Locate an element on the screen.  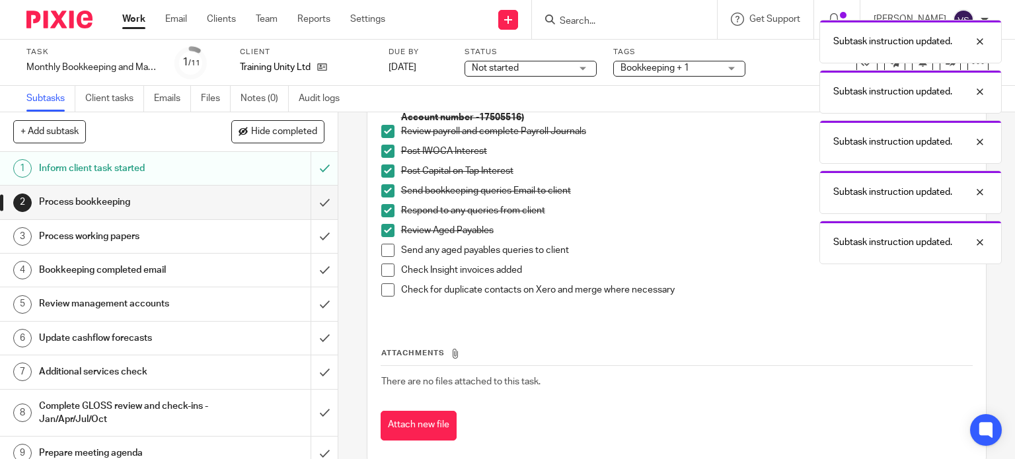
p: Post IWOCA Interest is located at coordinates (687, 151).